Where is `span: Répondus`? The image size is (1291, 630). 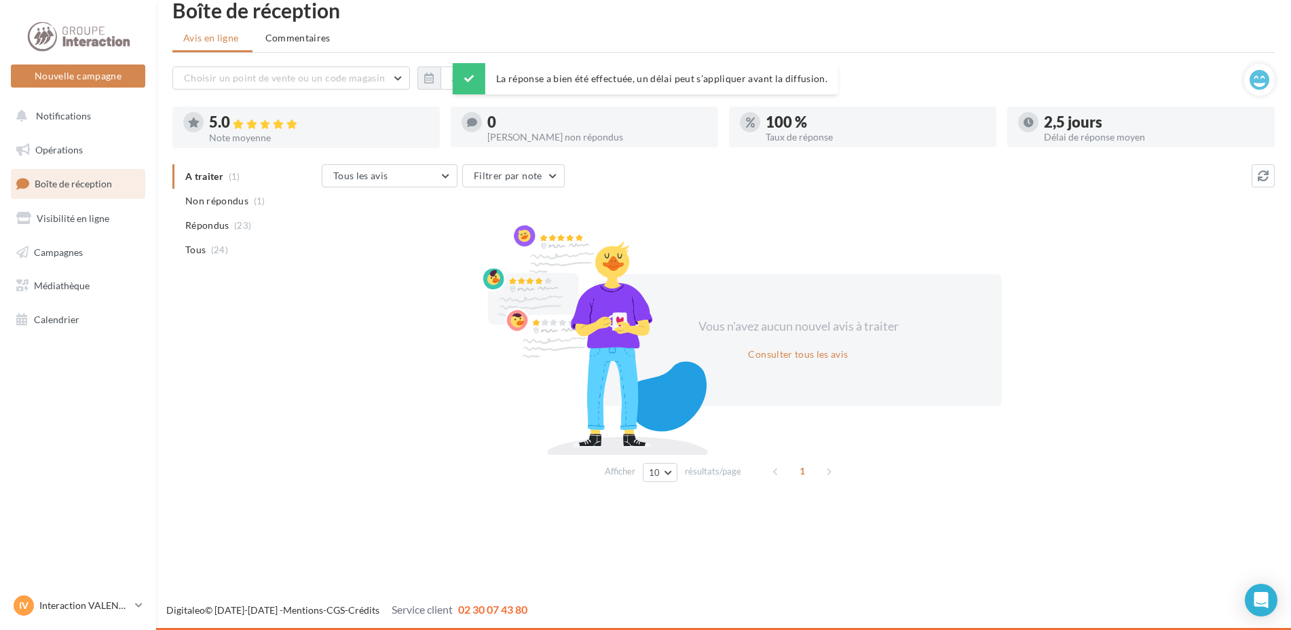 span: Répondus is located at coordinates (207, 225).